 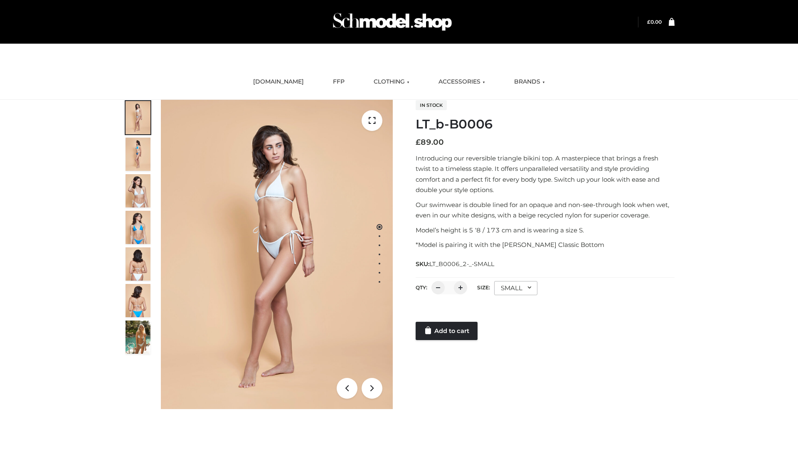 What do you see at coordinates (483, 287) in the screenshot?
I see `label: Size:` at bounding box center [483, 287].